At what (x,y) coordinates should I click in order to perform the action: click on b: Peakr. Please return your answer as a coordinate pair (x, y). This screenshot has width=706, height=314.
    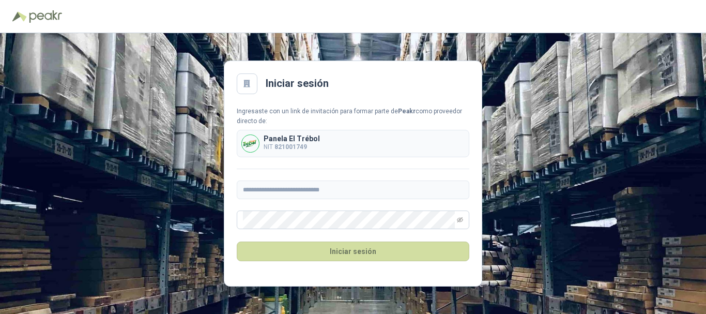
    Looking at the image, I should click on (407, 111).